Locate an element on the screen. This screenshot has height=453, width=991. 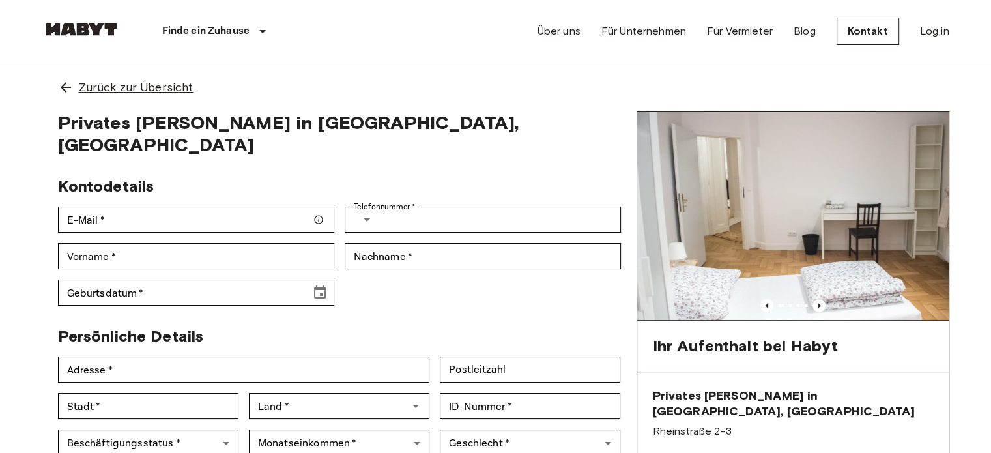
a: Log in is located at coordinates (934, 31).